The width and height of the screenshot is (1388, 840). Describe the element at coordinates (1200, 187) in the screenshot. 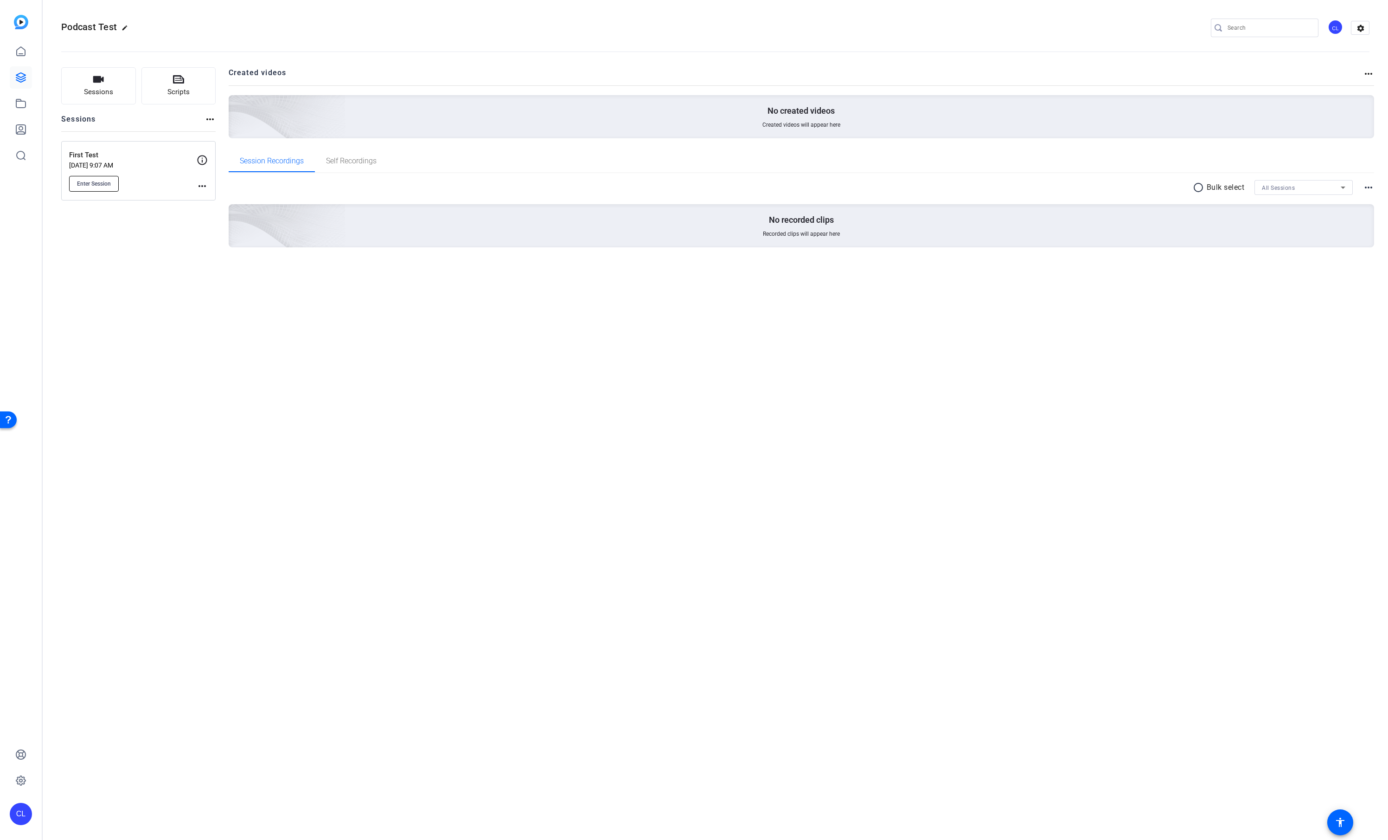

I see `mat-icon: radio_button_unchecked` at that location.